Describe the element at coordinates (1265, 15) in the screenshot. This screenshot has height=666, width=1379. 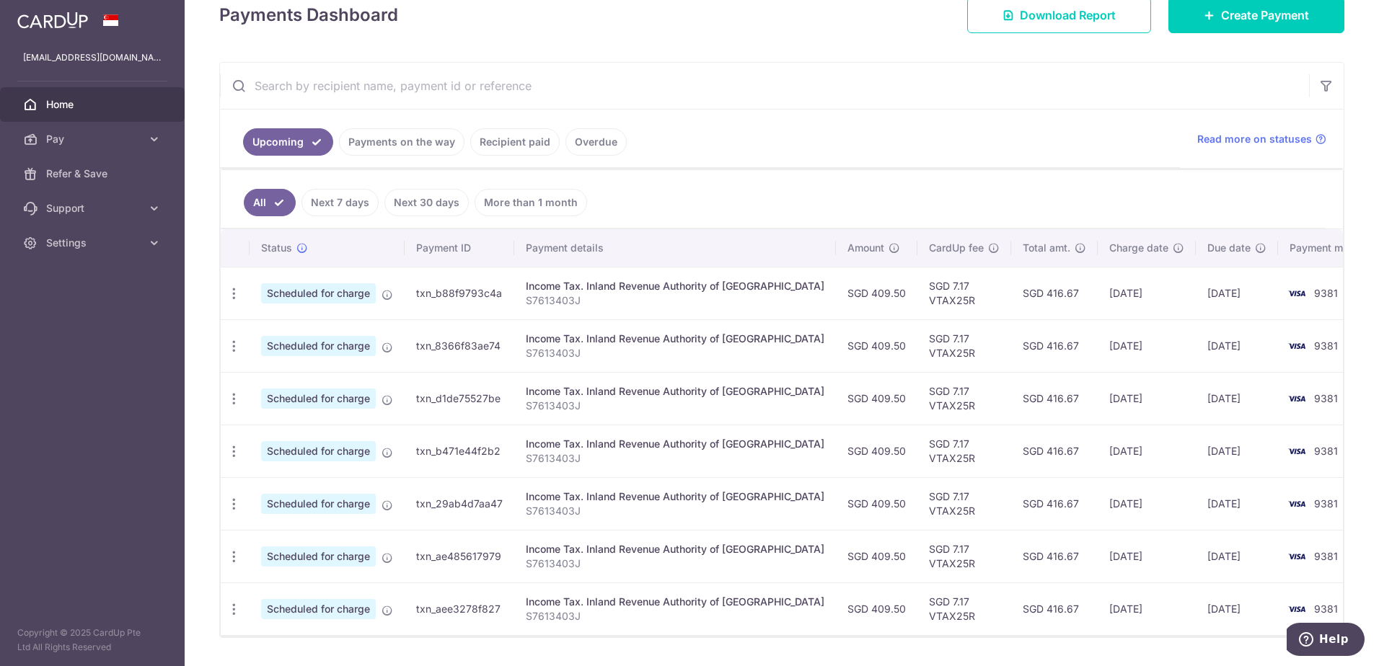
I see `span: Create Payment` at that location.